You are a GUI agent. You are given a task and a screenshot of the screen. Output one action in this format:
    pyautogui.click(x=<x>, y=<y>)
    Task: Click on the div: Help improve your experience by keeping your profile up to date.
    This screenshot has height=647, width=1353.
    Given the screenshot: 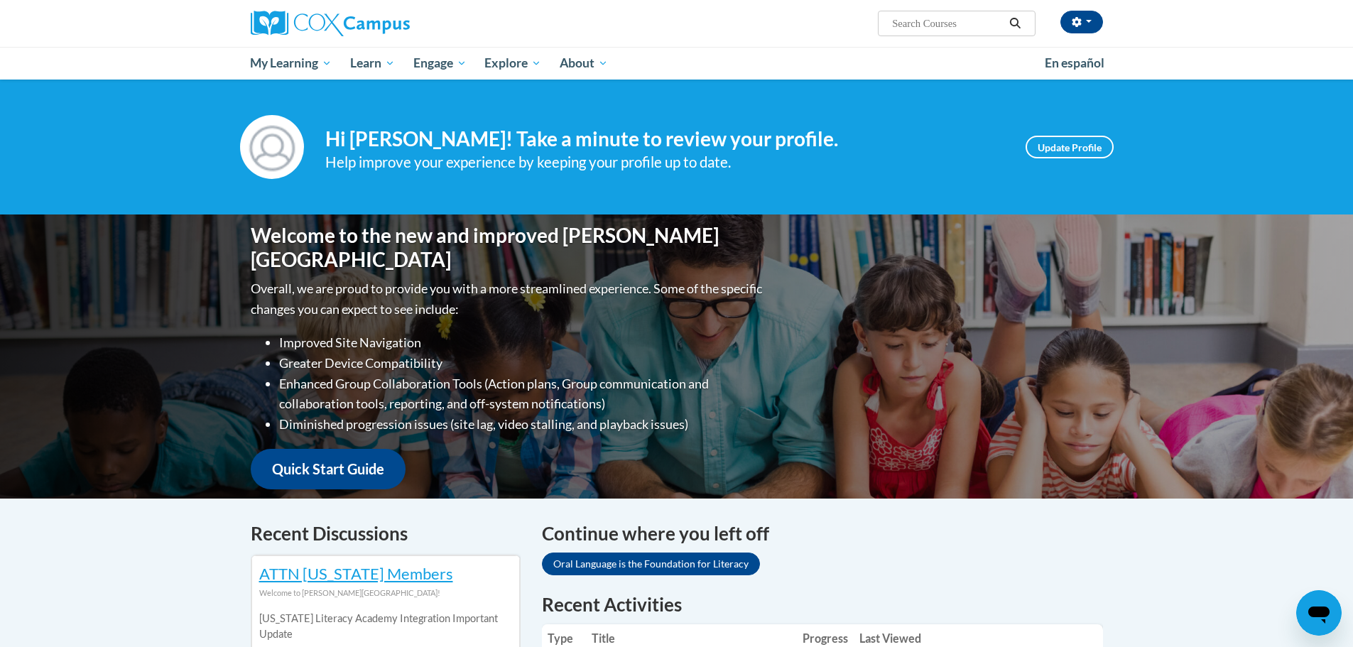 What is the action you would take?
    pyautogui.click(x=665, y=162)
    